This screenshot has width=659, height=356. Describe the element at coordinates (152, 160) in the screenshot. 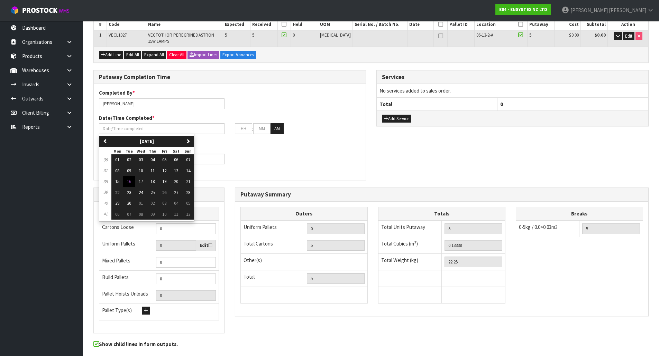

I see `button: 04` at that location.